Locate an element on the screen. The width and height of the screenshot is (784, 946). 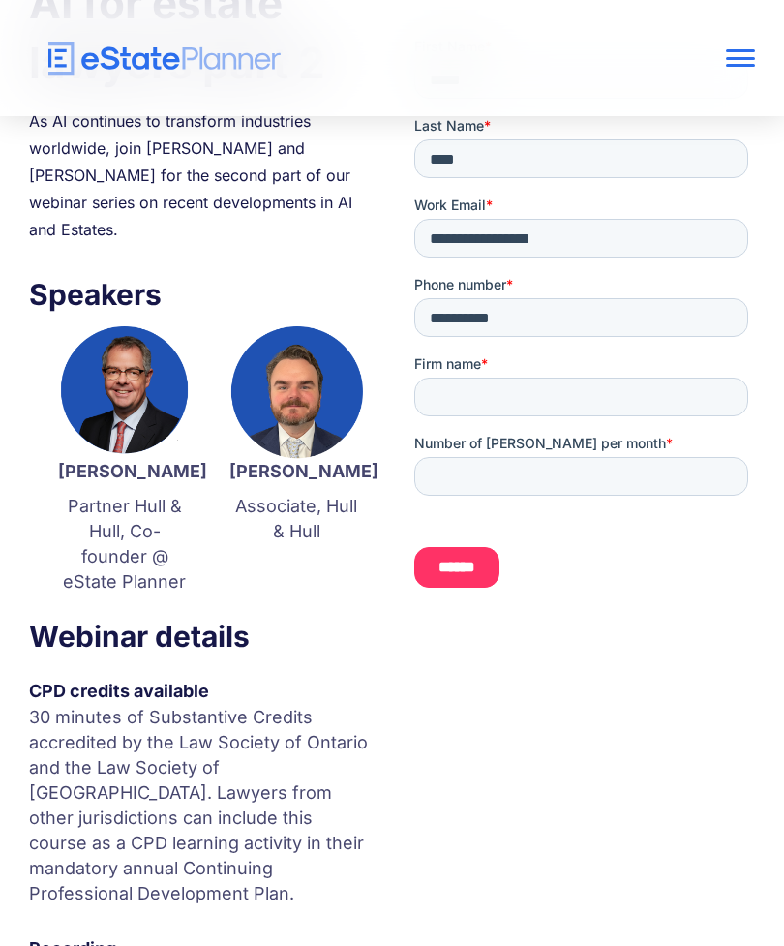
a: home is located at coordinates (319, 58).